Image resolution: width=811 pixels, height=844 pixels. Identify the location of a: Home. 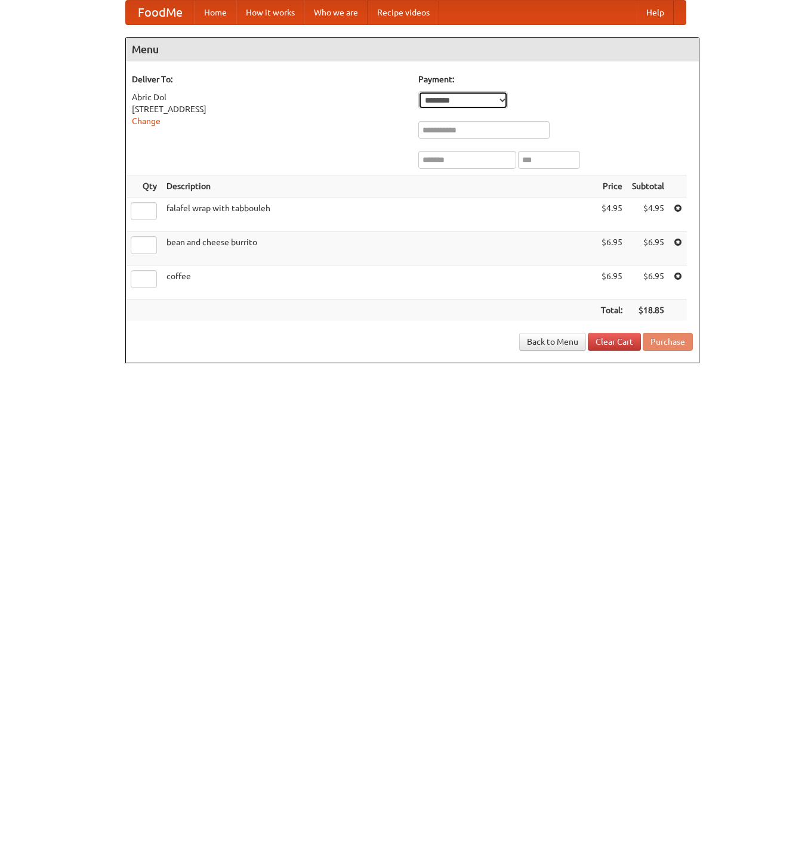
(215, 13).